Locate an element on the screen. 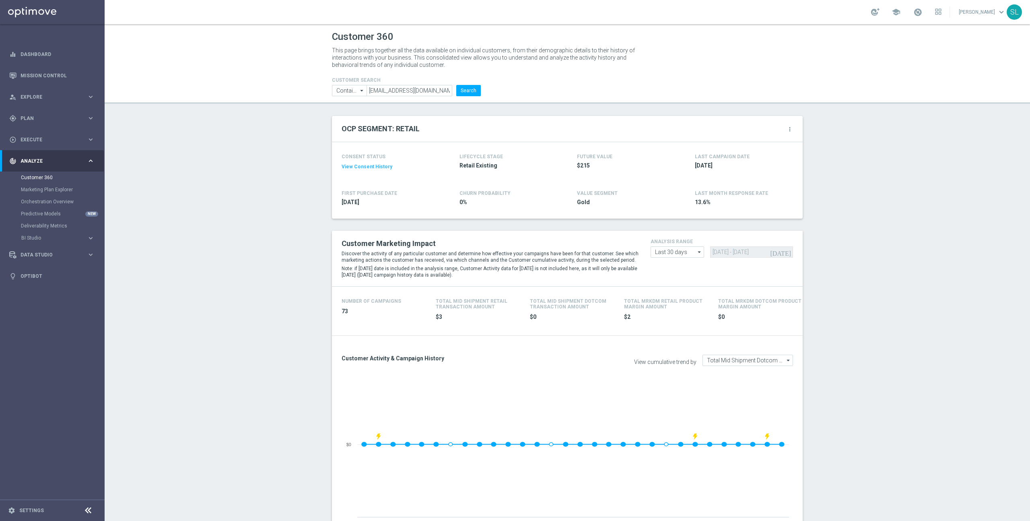  button: Data Studio keyboard_arrow_right is located at coordinates (52, 255).